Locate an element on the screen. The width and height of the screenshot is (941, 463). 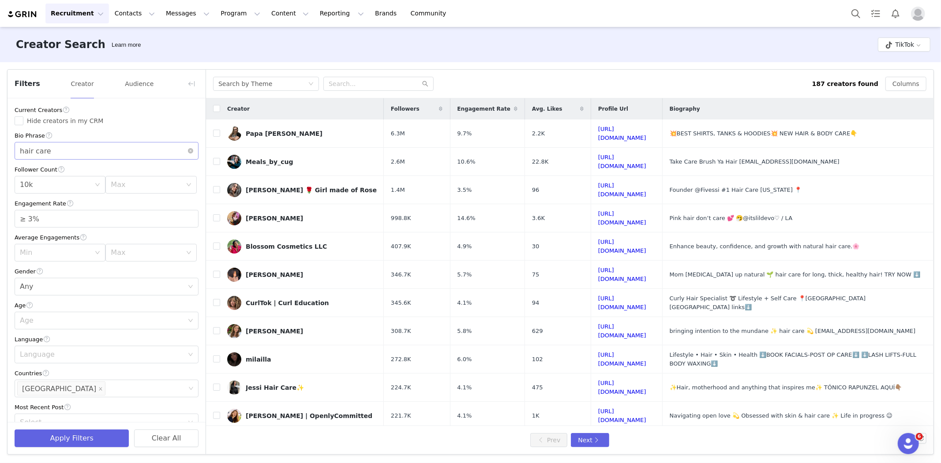
span: 4.9% is located at coordinates (465, 247).